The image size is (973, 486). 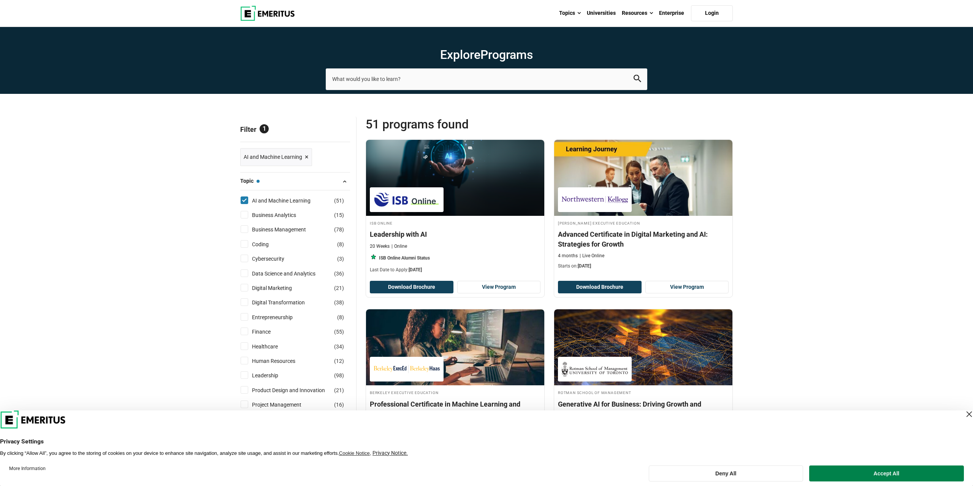 What do you see at coordinates (339, 332) in the screenshot?
I see `span: 55` at bounding box center [339, 332].